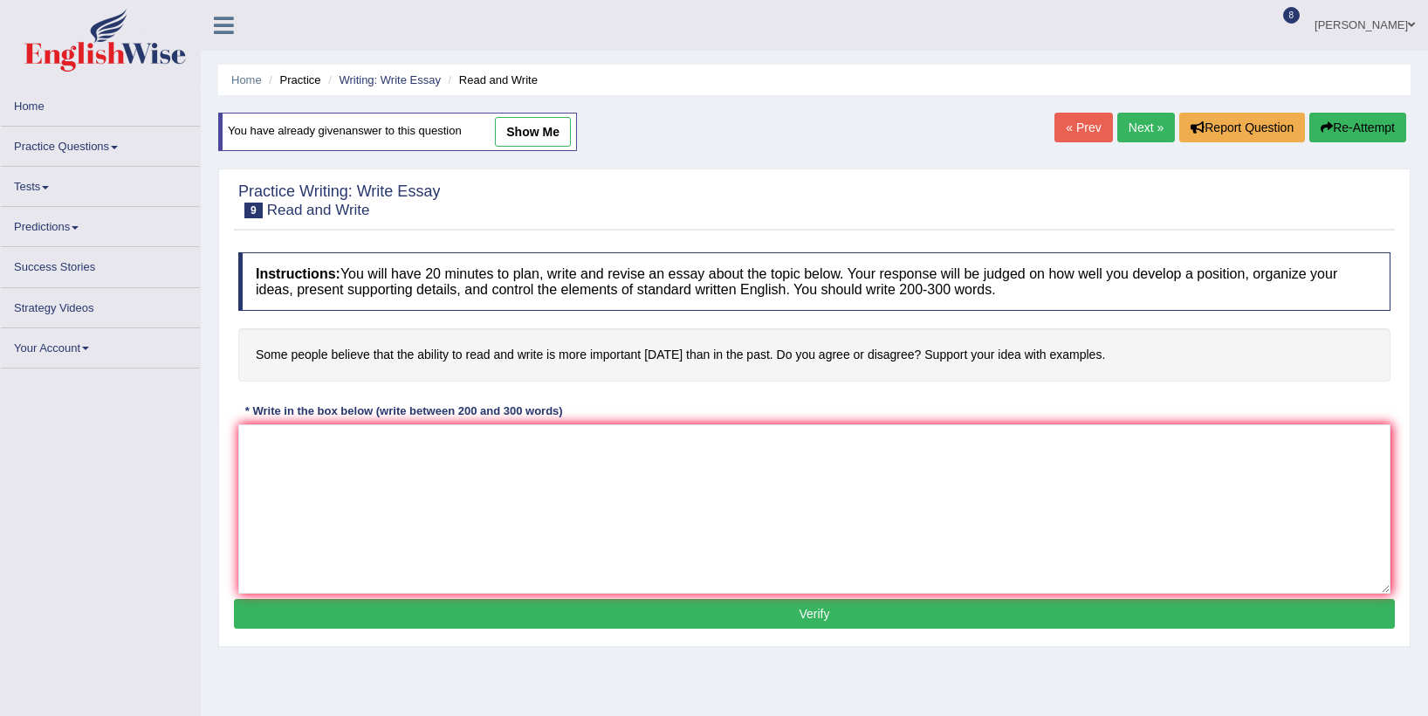 The height and width of the screenshot is (716, 1428). I want to click on button: Verify, so click(815, 614).